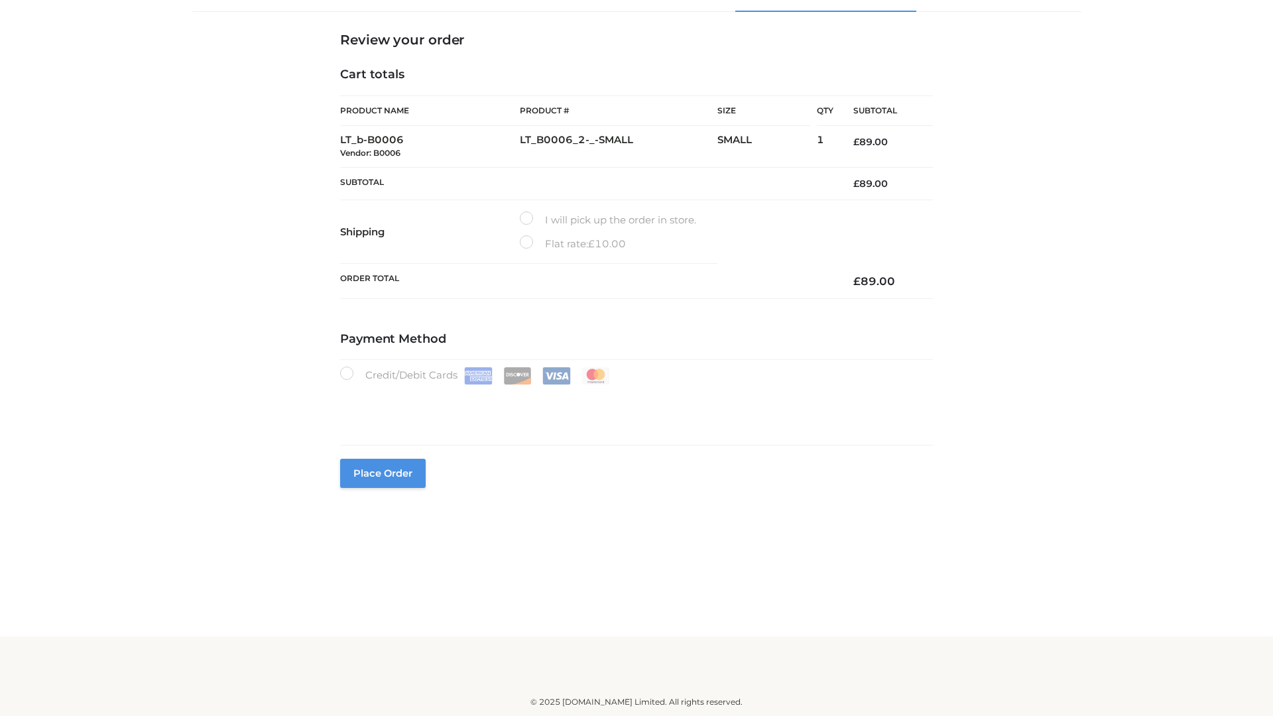 The image size is (1273, 716). I want to click on label: I will pick up the order in store., so click(608, 220).